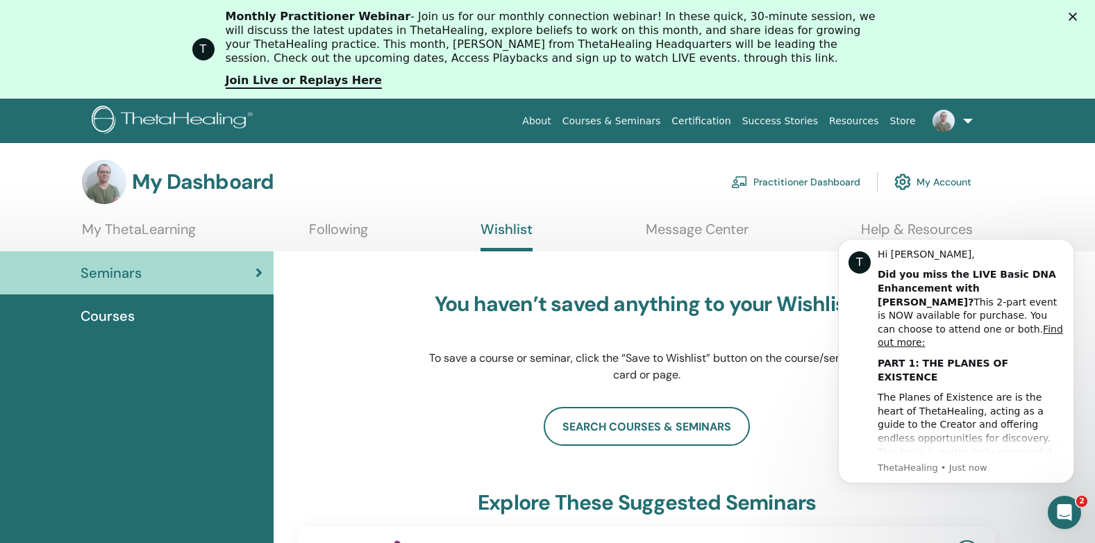 The width and height of the screenshot is (1095, 543). What do you see at coordinates (153, 247) in the screenshot?
I see `p: Message from ThetaHealing, sent Just now` at bounding box center [153, 247].